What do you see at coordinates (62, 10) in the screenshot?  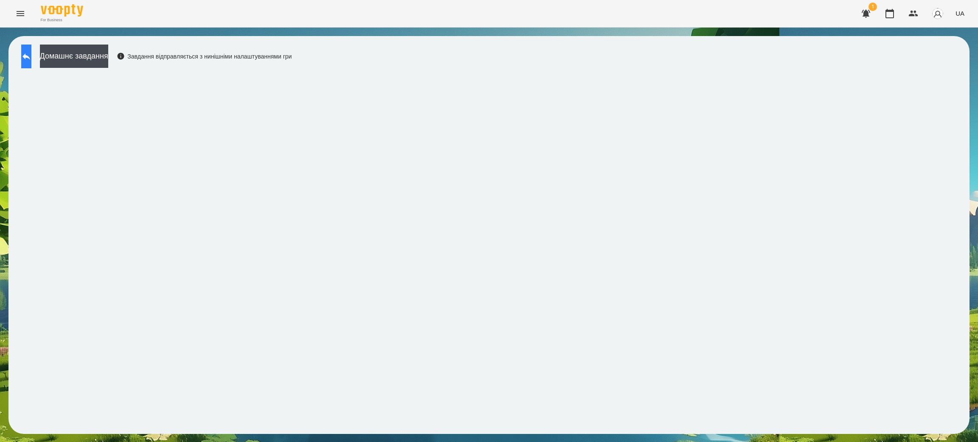 I see `img: Voopty Logo` at bounding box center [62, 10].